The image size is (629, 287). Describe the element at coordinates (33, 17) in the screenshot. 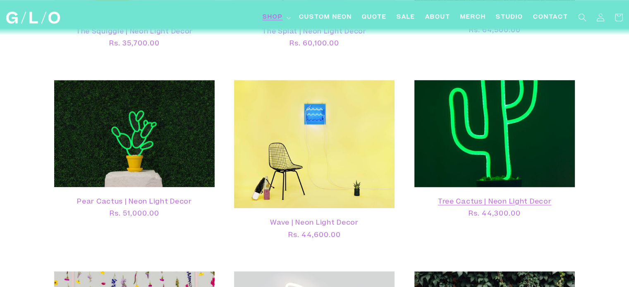

I see `img: GLO Studio` at that location.